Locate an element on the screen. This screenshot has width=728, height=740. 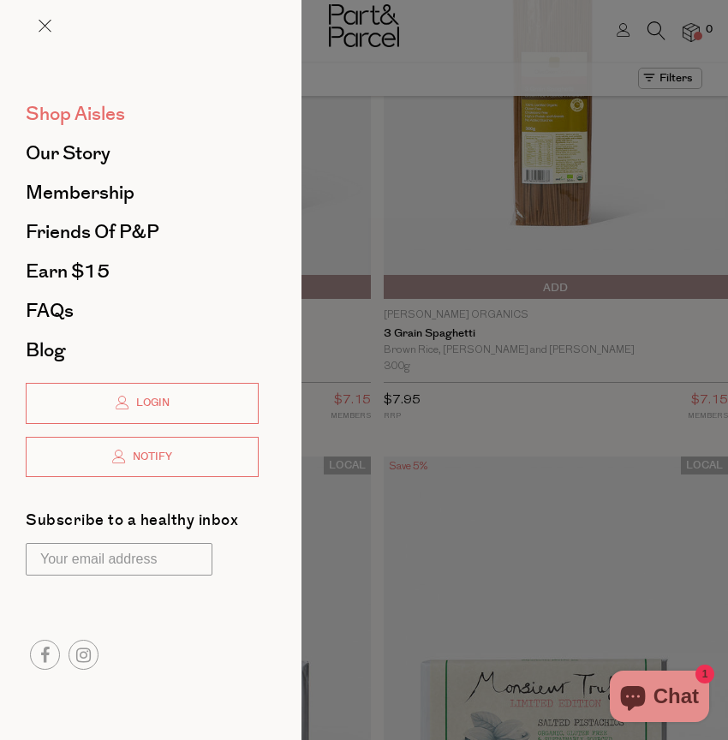
a: Login is located at coordinates (142, 403).